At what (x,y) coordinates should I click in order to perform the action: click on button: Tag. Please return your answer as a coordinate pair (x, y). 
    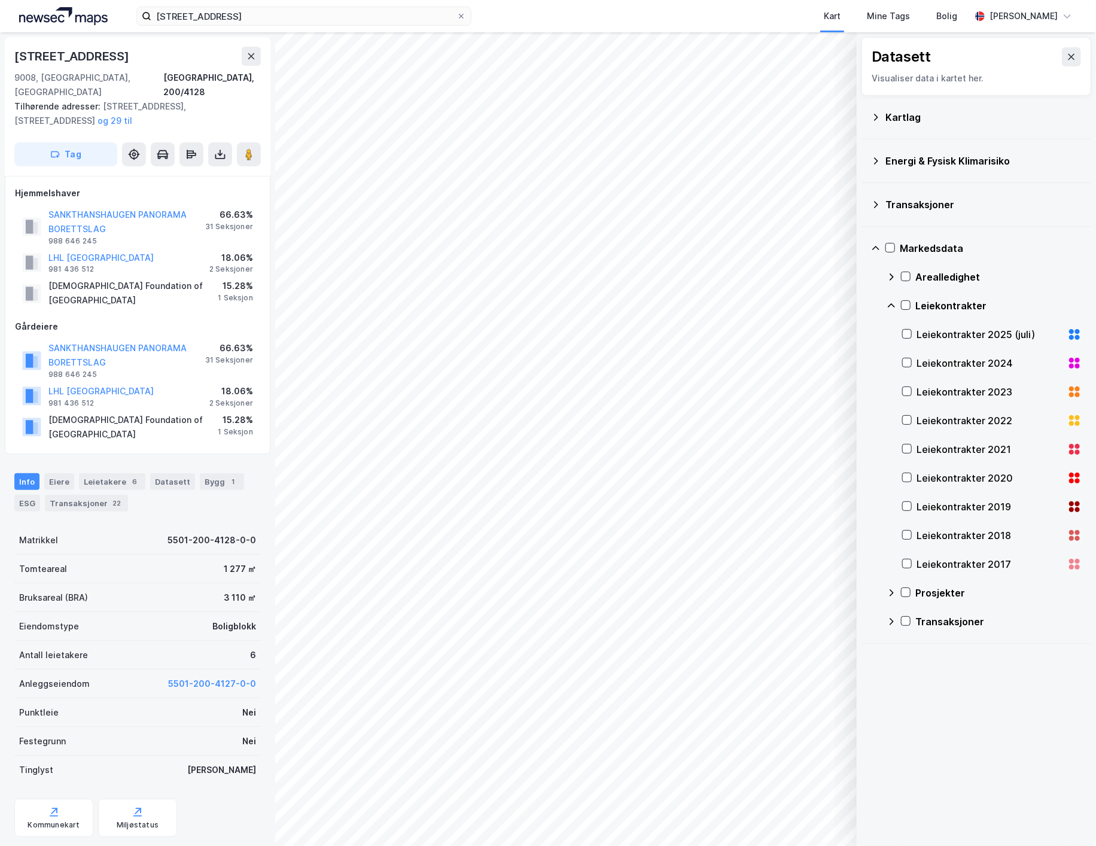
    Looking at the image, I should click on (66, 154).